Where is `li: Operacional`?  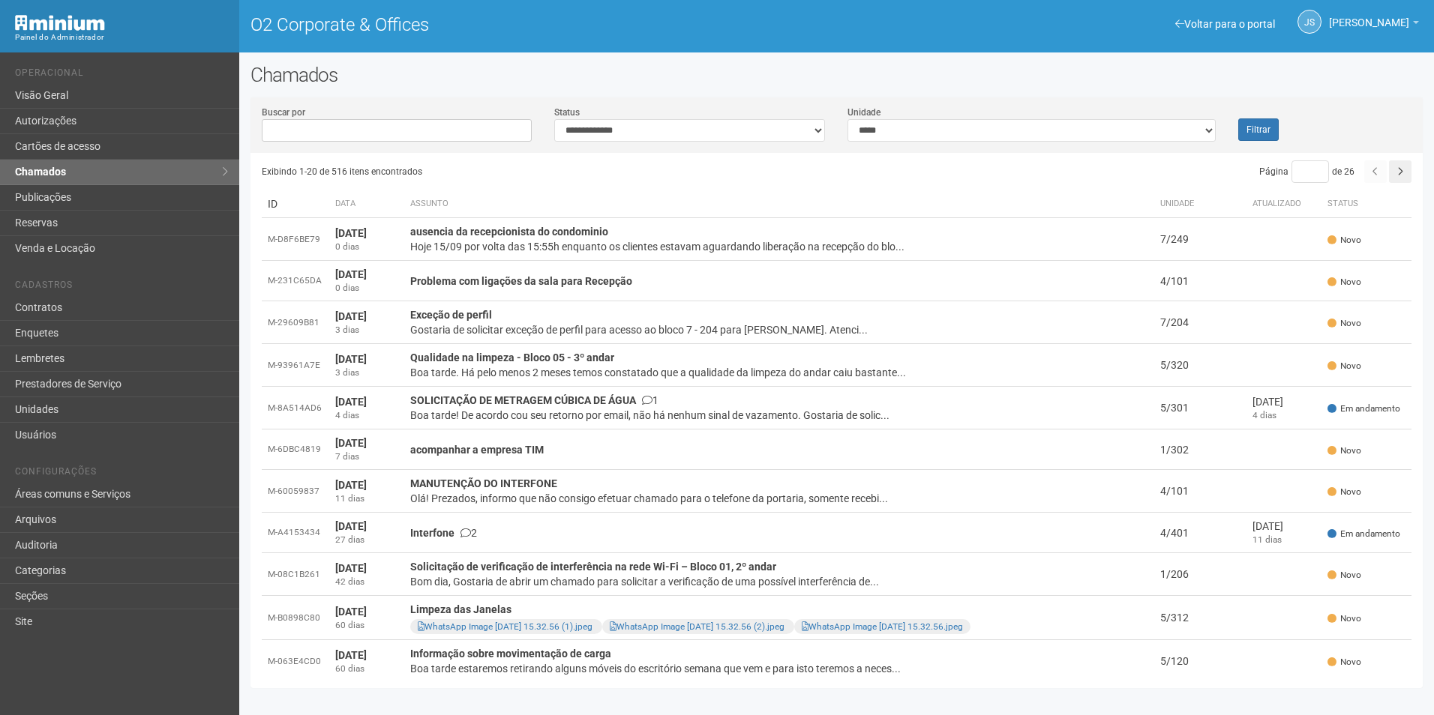 li: Operacional is located at coordinates (121, 75).